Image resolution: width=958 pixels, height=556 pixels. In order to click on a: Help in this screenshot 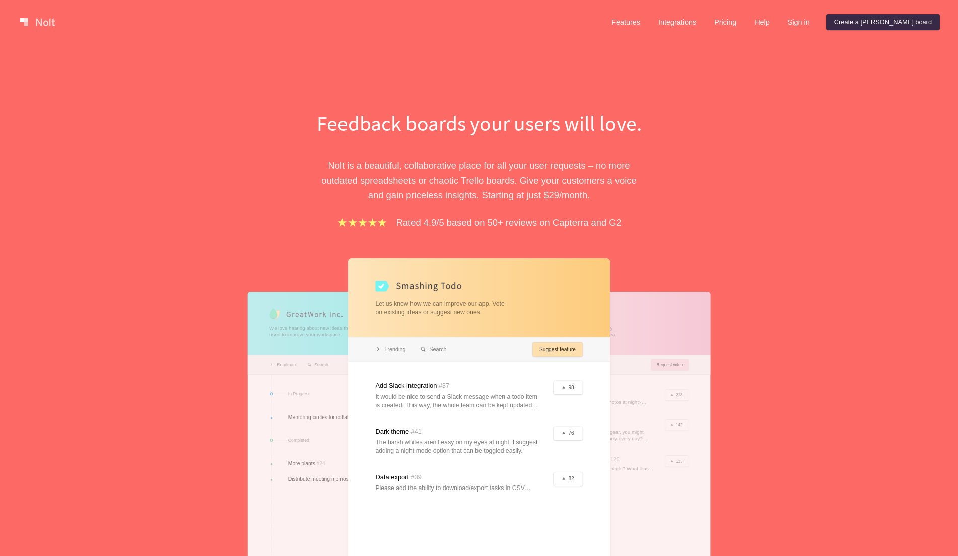, I will do `click(762, 22)`.